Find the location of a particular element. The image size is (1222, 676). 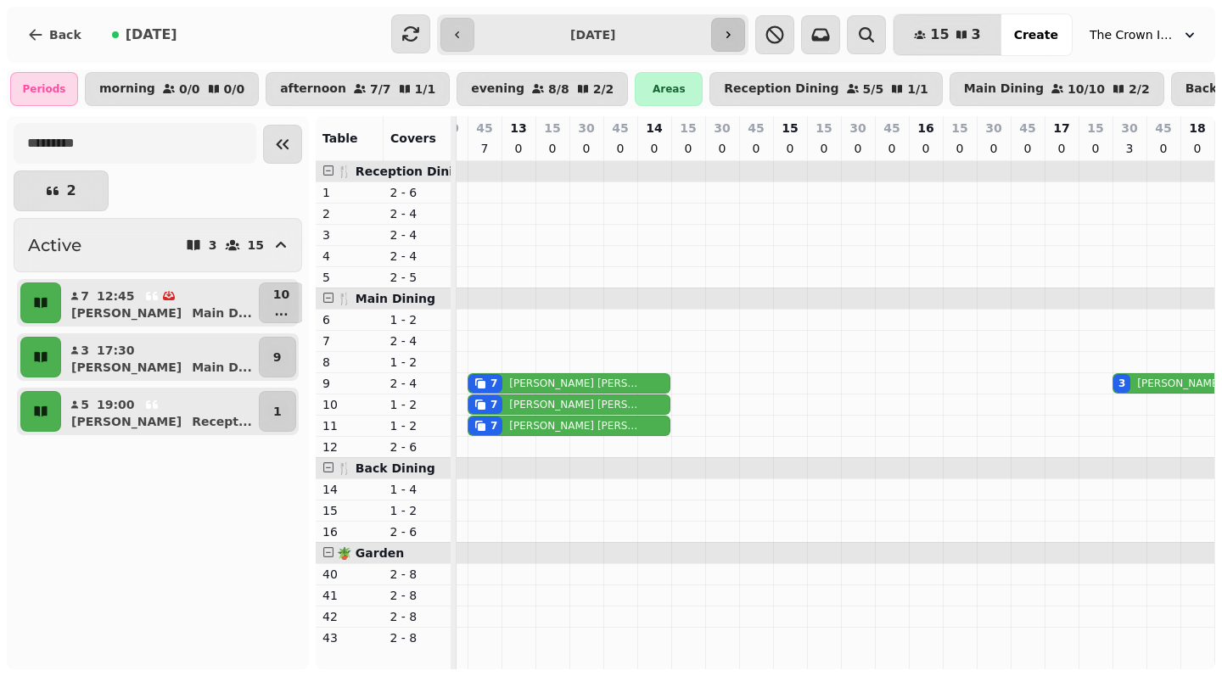

p: 8 is located at coordinates (350, 362).